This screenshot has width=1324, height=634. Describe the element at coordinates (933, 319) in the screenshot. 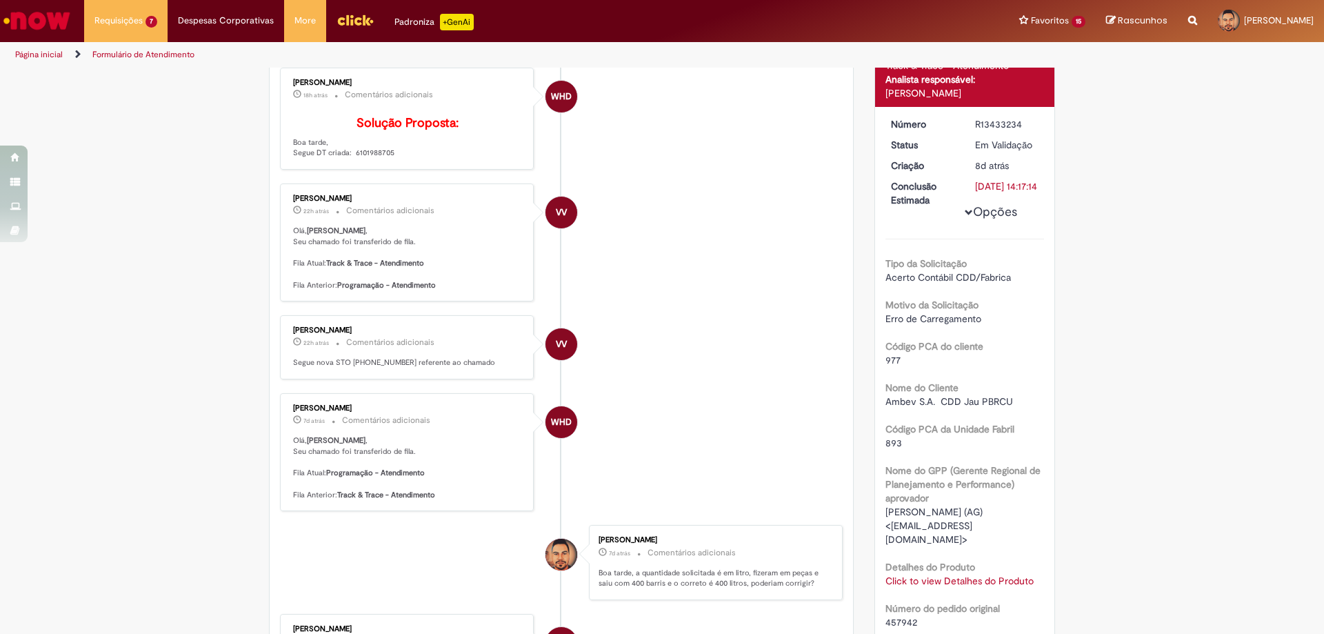

I see `span: Erro de Carregamento` at that location.